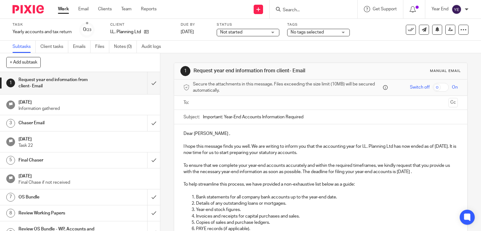 The image size is (481, 231). Describe the element at coordinates (83, 9) in the screenshot. I see `a: Email` at that location.